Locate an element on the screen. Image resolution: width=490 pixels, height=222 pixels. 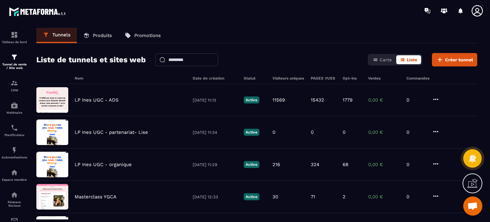
h6: Ventes is located at coordinates (384, 78).